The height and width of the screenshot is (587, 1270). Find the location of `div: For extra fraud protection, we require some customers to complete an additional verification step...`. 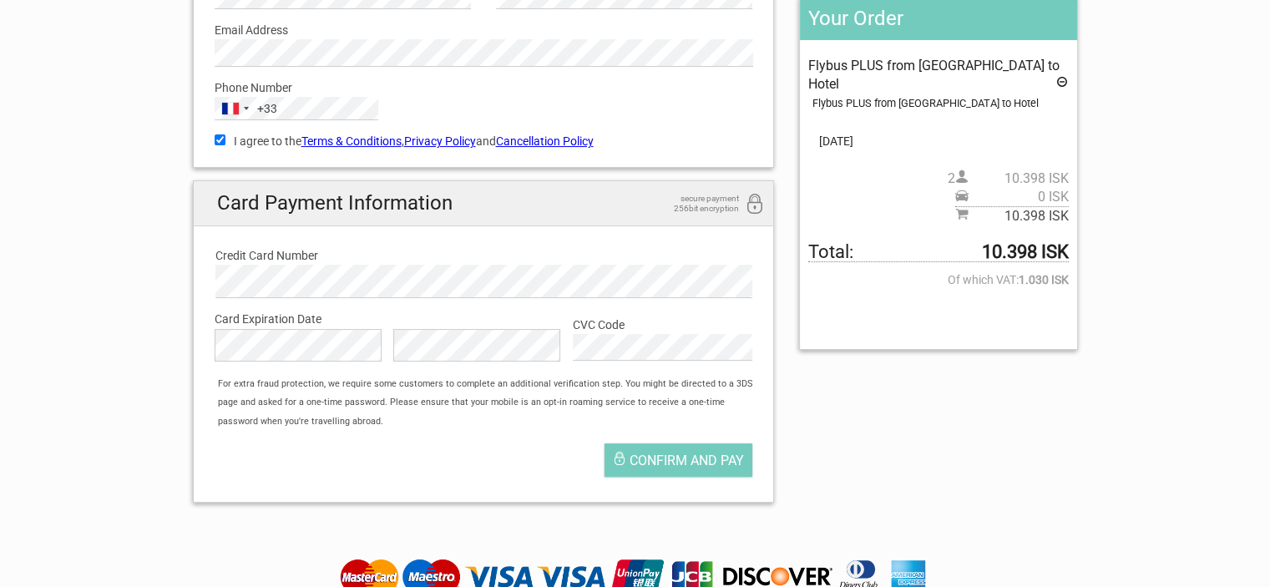

div: For extra fraud protection, we require some customers to complete an additional verification step... is located at coordinates (491, 402).